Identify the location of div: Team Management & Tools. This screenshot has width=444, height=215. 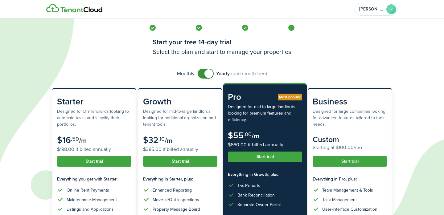
(347, 190).